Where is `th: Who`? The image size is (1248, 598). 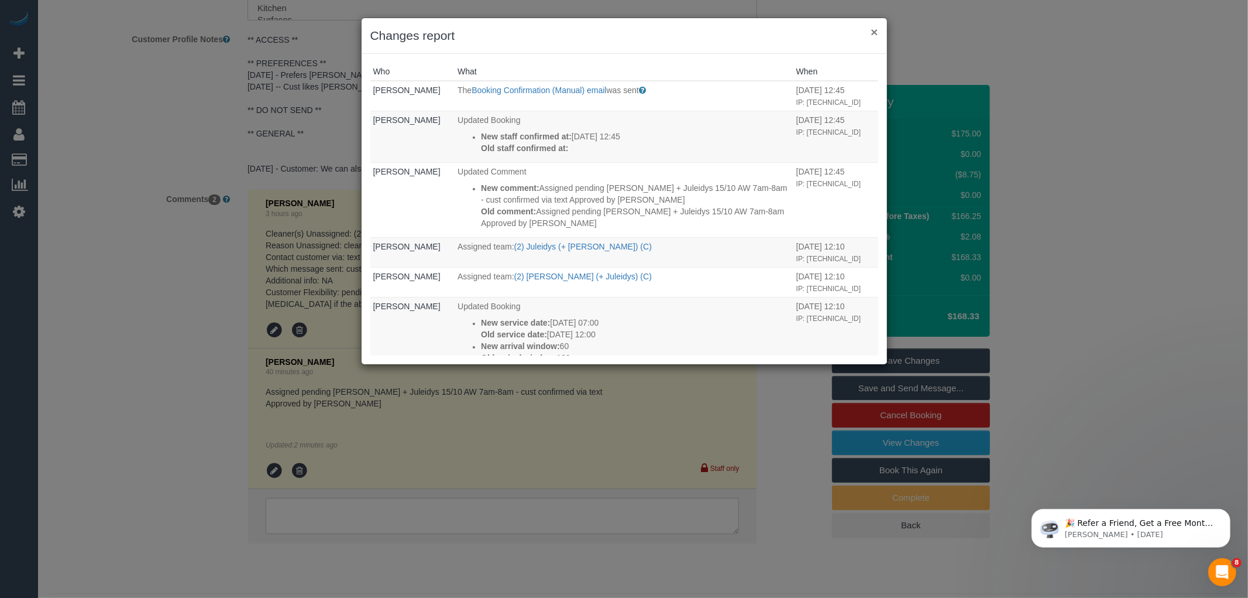
th: Who is located at coordinates (413, 71).